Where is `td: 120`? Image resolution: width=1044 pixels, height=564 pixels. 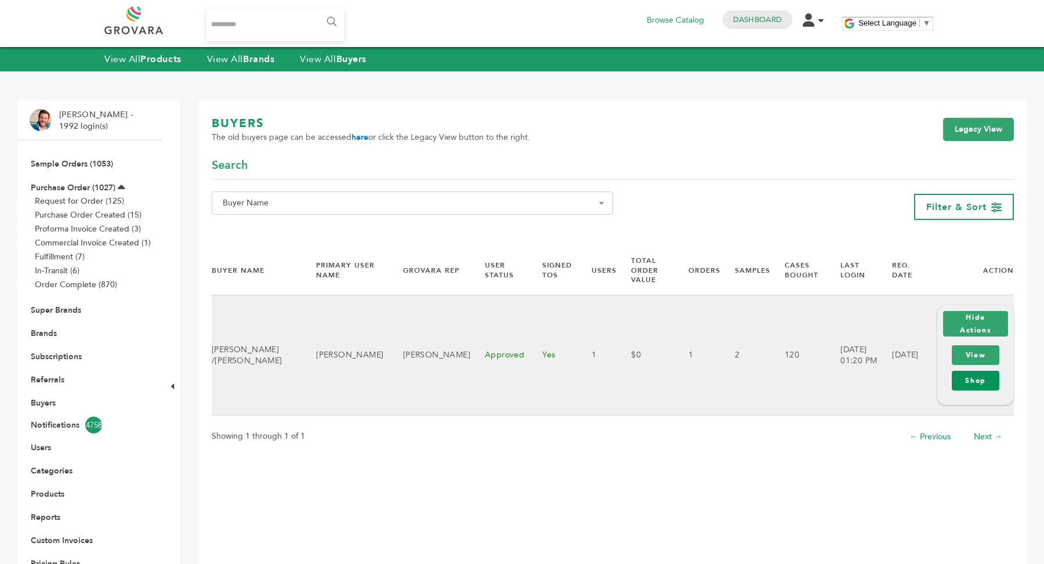 td: 120 is located at coordinates (798, 355).